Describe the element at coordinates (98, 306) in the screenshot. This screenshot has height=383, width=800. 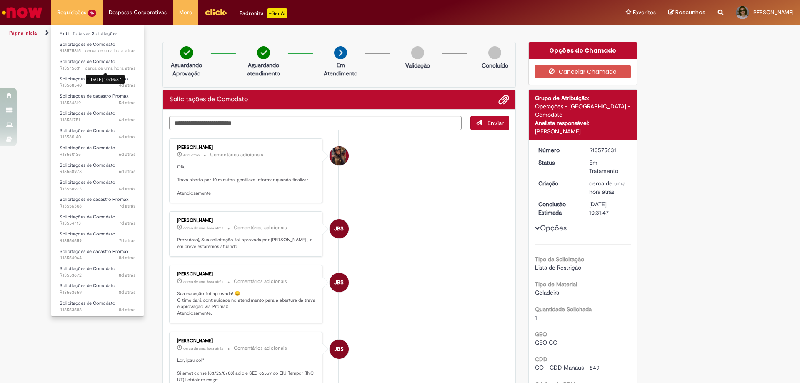
I see `a: Aberto R13553588 : Solicitações de Comodato` at that location.